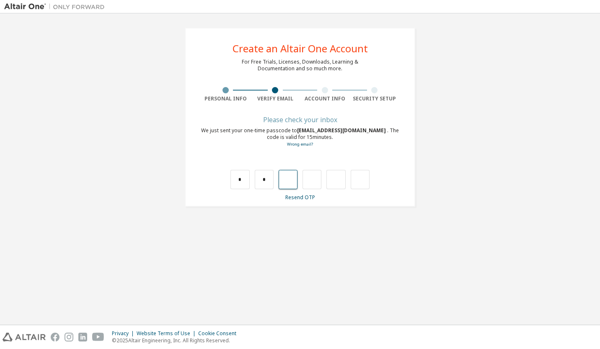 This screenshot has width=600, height=349. What do you see at coordinates (300, 65) in the screenshot?
I see `div: For Free Trials, Licenses, Downloads, Learning & Documentation and so much more.` at bounding box center [300, 65].